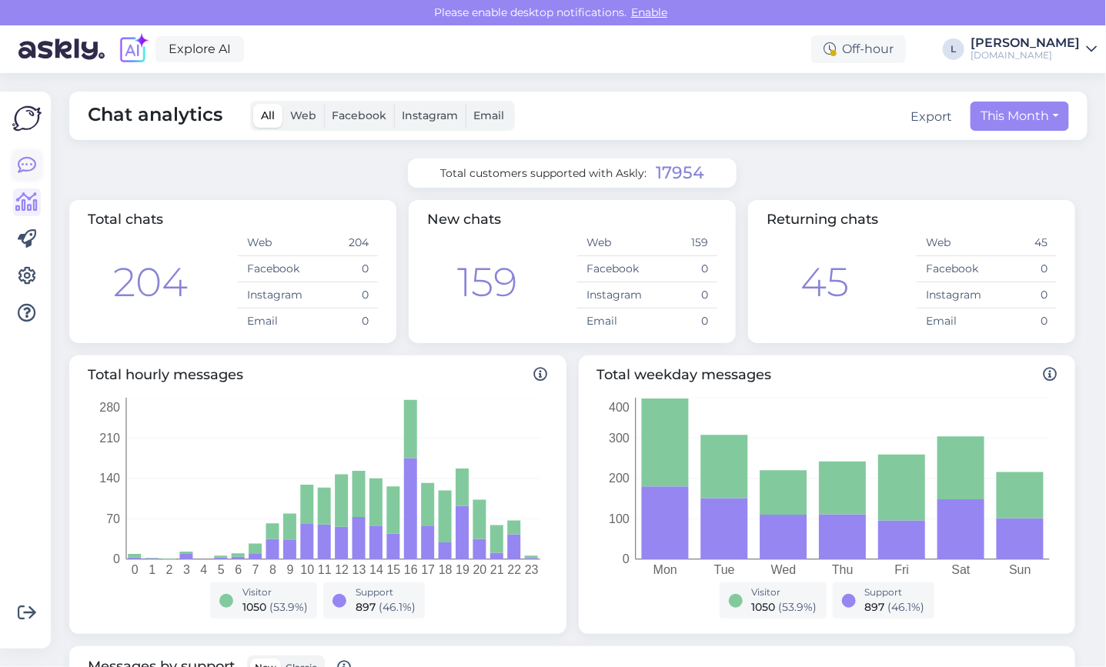 The width and height of the screenshot is (1106, 667). What do you see at coordinates (272, 570) in the screenshot?
I see `tspan: 8` at bounding box center [272, 570].